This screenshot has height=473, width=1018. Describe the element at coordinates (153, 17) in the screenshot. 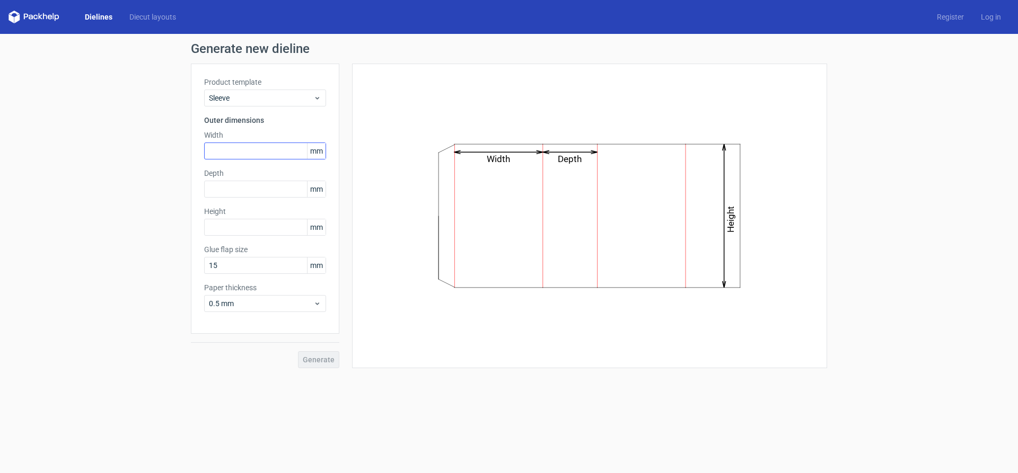

I see `a: Diecut layouts` at that location.